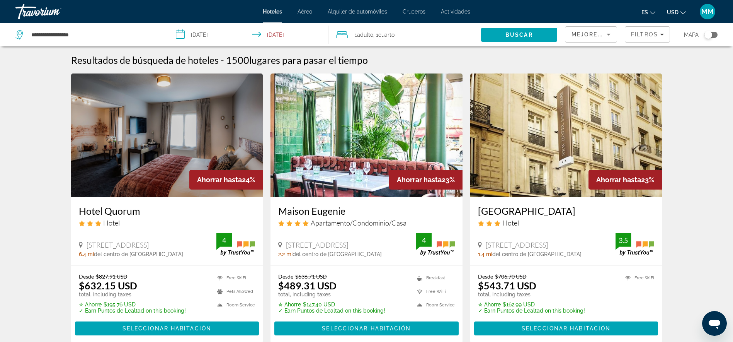 The height and width of the screenshot is (342, 733). What do you see at coordinates (331, 304) in the screenshot?
I see `p: $147.40 USD` at bounding box center [331, 304].